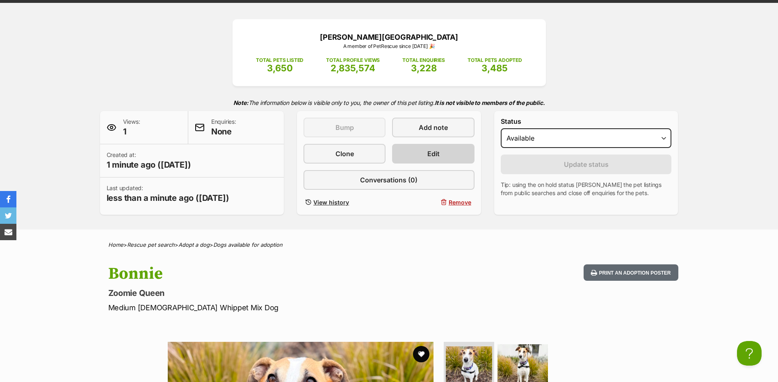 The image size is (778, 382). Describe the element at coordinates (433, 154) in the screenshot. I see `a: Edit` at that location.